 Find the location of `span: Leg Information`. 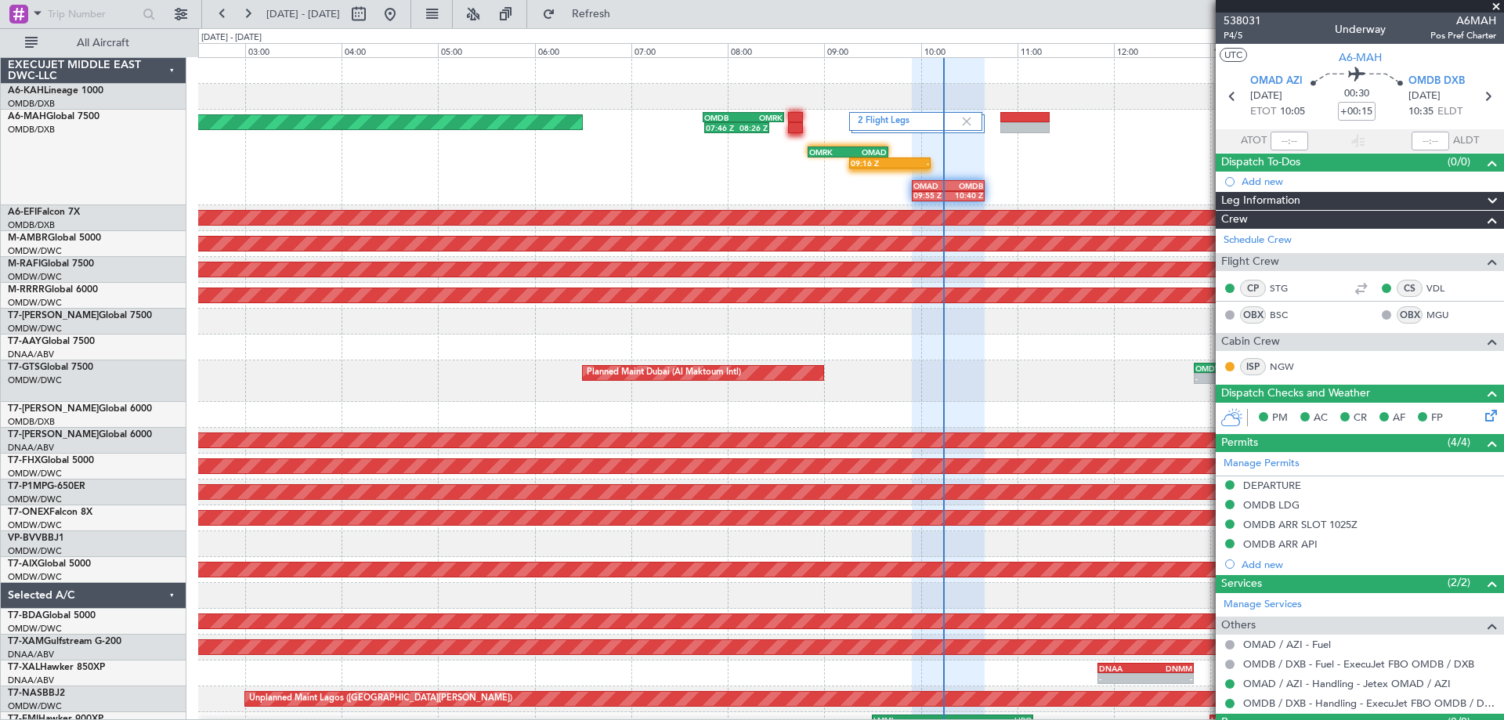

span: Leg Information is located at coordinates (1261, 201).